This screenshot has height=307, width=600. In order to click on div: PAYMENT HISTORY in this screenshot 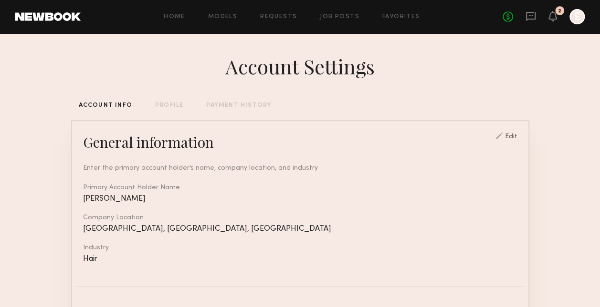, I will do `click(239, 106)`.